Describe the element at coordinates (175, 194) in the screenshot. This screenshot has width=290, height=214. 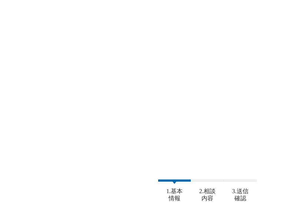
I see `span: 1.基本情報` at that location.